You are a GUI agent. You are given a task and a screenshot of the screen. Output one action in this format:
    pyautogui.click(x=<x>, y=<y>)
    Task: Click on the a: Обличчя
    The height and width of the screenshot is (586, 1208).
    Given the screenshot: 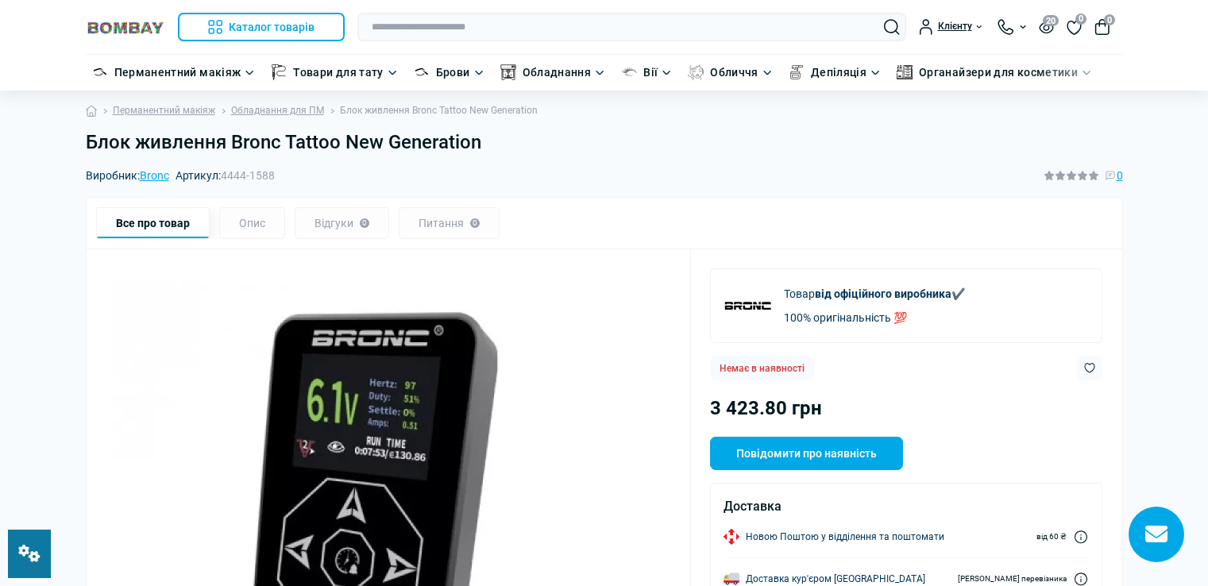 What is the action you would take?
    pyautogui.click(x=734, y=72)
    